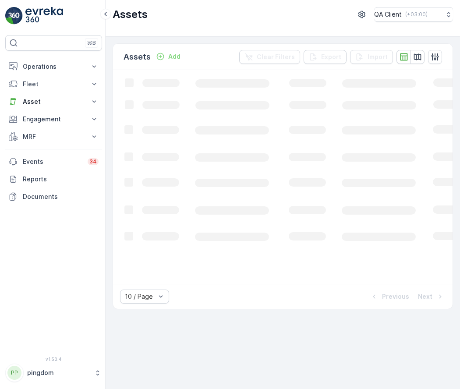  What do you see at coordinates (54, 84) in the screenshot?
I see `button: Fleet` at bounding box center [54, 84].